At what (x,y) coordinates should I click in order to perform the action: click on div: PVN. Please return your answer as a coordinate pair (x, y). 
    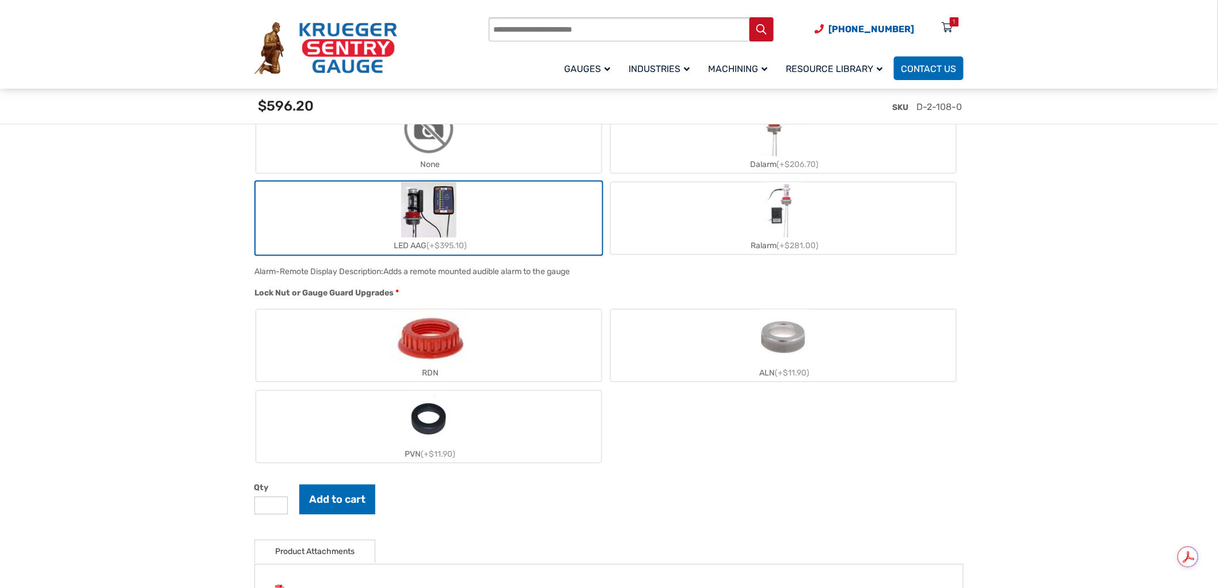
    Looking at the image, I should click on (429, 454).